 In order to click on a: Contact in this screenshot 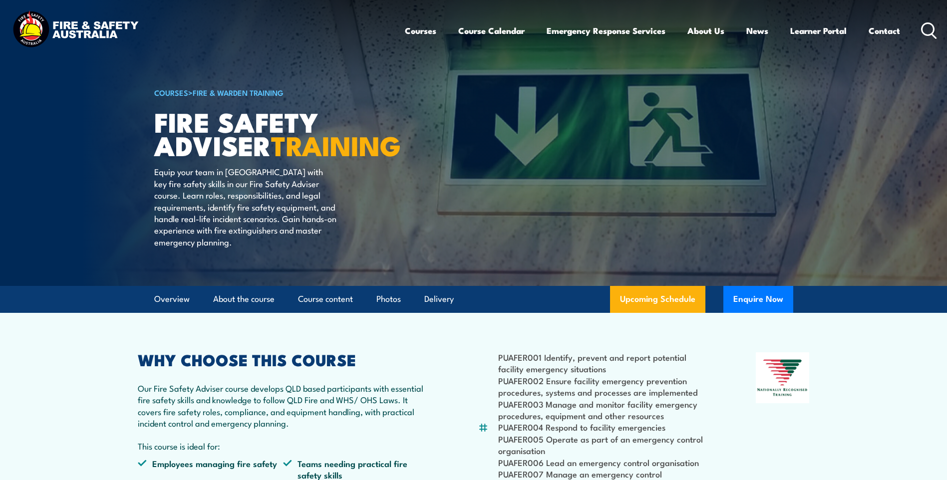, I will do `click(885, 30)`.